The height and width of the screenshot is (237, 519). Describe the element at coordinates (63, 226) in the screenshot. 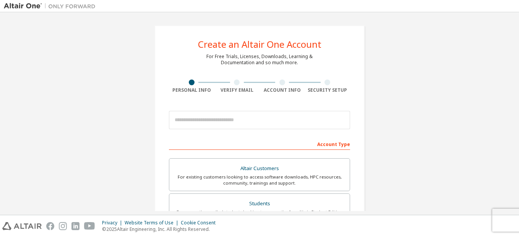

I see `img: instagram.svg` at that location.